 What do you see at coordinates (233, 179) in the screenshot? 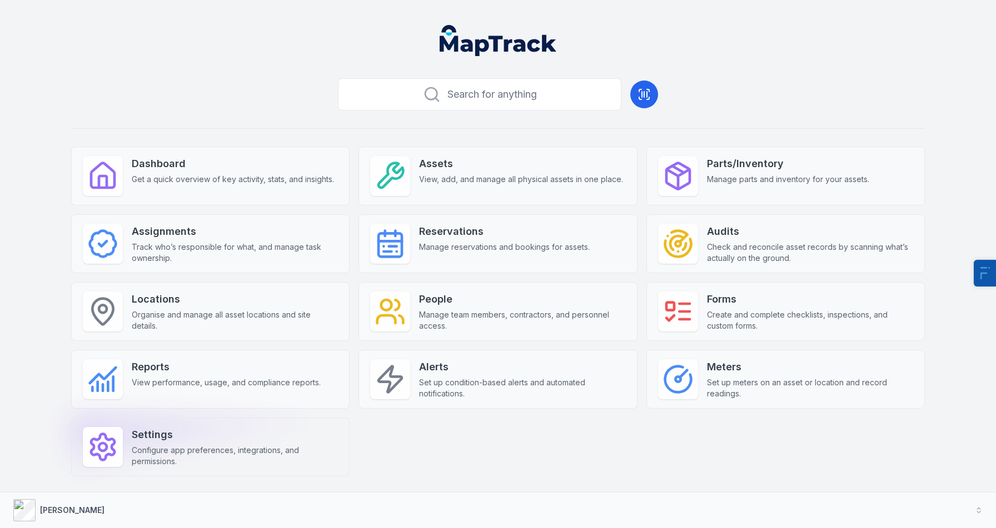
I see `span: Get a quick overview of key activity, stats, and insights.` at bounding box center [233, 179].